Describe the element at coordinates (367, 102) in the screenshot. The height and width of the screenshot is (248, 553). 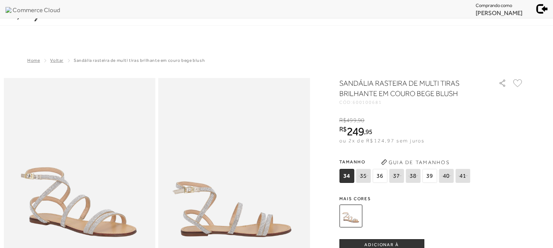
I see `span: 600100681` at that location.